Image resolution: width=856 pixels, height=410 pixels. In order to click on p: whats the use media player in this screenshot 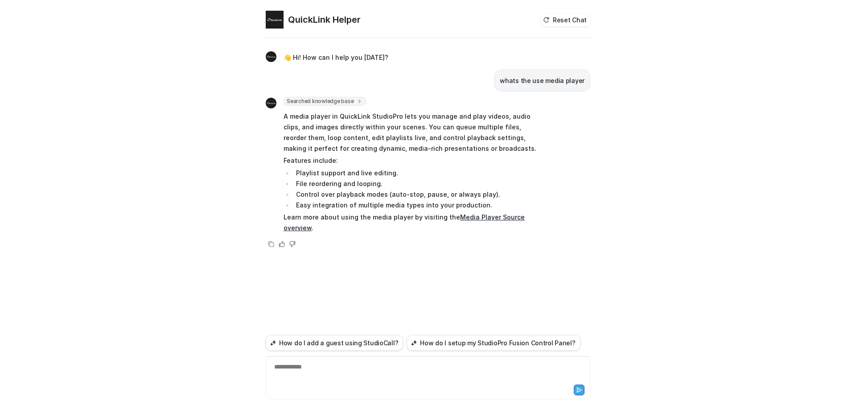, I will do `click(542, 81)`.